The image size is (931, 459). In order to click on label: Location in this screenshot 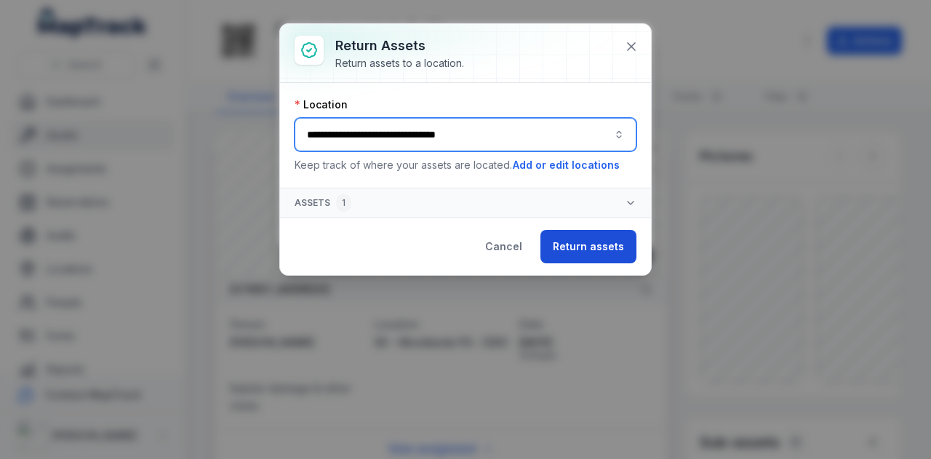, I will do `click(321, 105)`.